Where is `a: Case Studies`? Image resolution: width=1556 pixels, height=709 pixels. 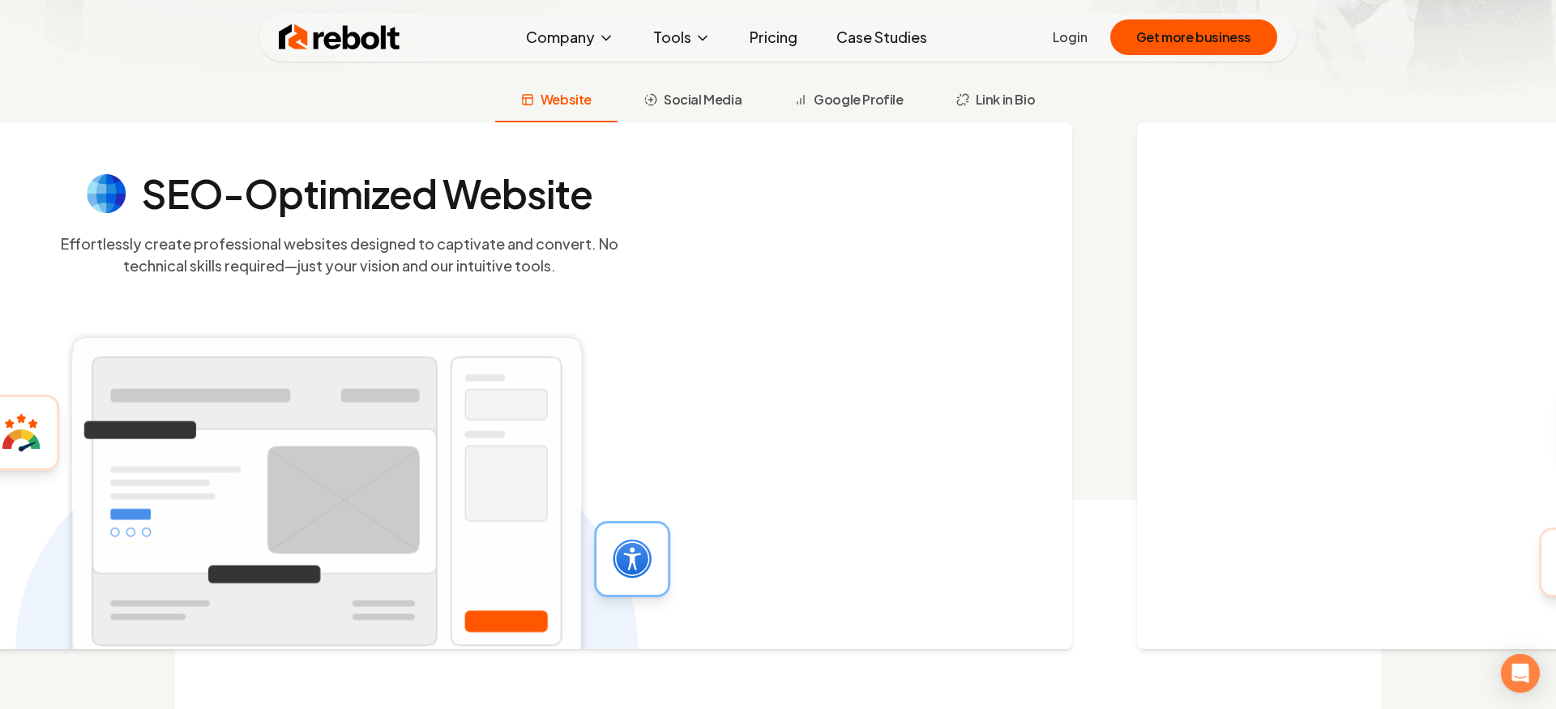 a: Case Studies is located at coordinates (882, 37).